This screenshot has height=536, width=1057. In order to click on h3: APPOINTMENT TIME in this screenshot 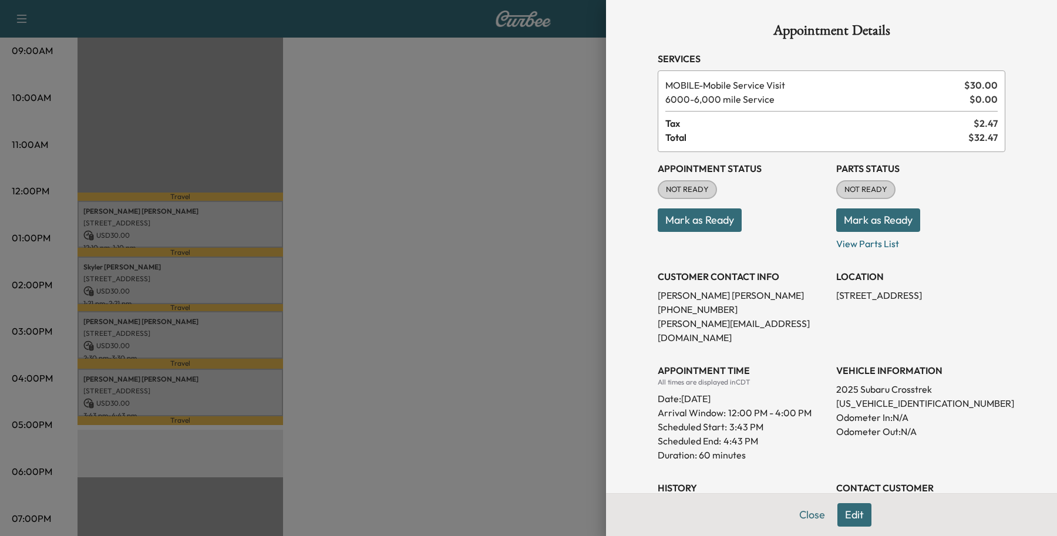, I will do `click(743, 371)`.